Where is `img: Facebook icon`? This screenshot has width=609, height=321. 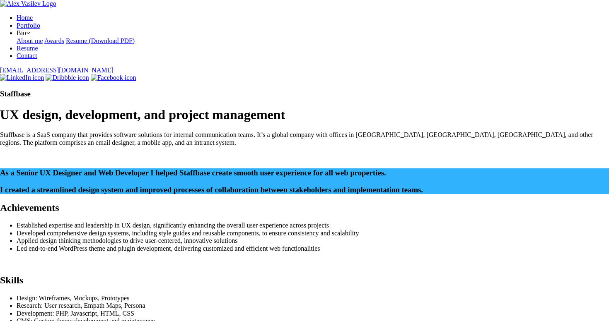
img: Facebook icon is located at coordinates (114, 78).